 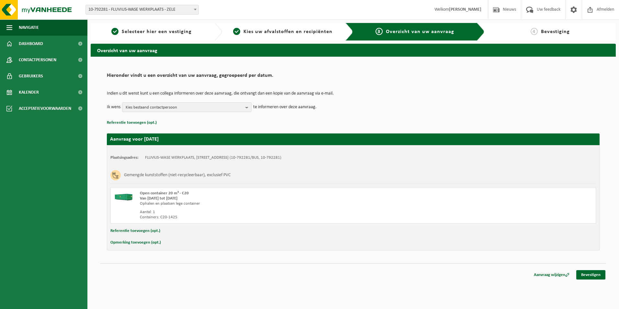 I want to click on div: Containers: C20-1425, so click(x=259, y=217).